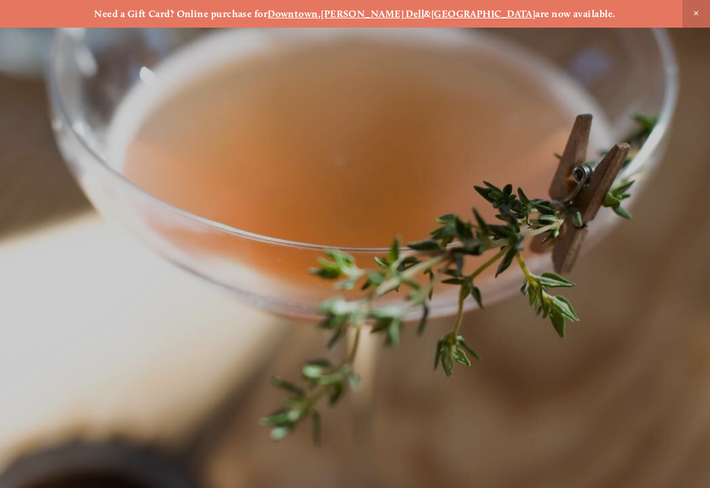 This screenshot has width=710, height=488. I want to click on a: Downtown, so click(293, 14).